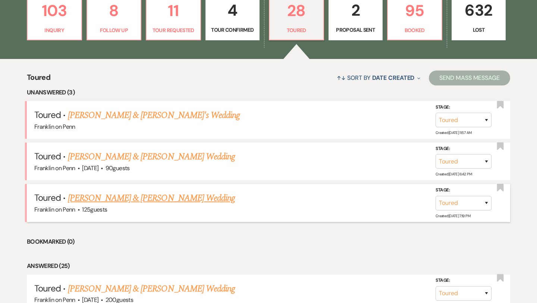 This screenshot has height=303, width=537. Describe the element at coordinates (54, 30) in the screenshot. I see `p: Inquiry` at that location.